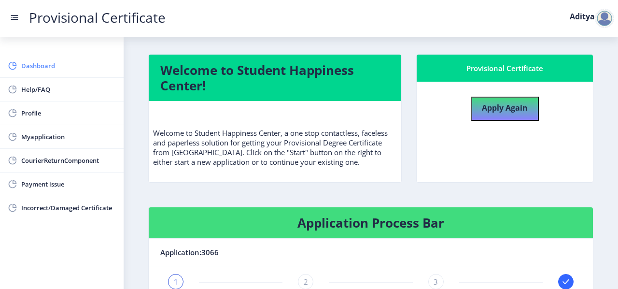  What do you see at coordinates (582, 16) in the screenshot?
I see `label: Aditya` at bounding box center [582, 16].